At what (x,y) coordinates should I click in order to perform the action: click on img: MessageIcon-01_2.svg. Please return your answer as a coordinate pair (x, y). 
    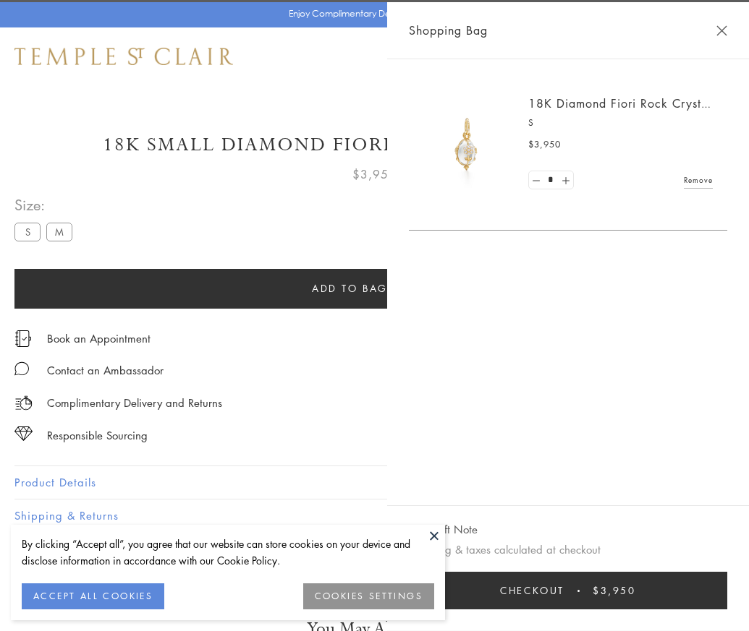
    Looking at the image, I should click on (22, 369).